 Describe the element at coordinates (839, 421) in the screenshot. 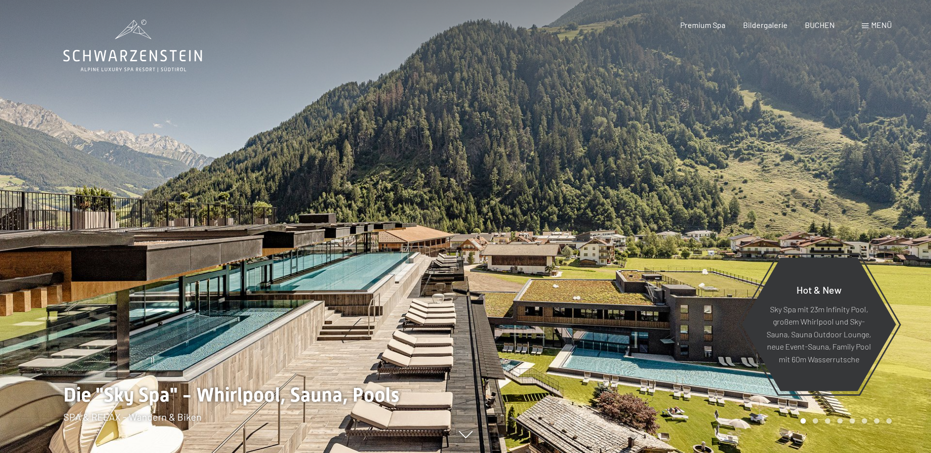

I see `div: Carousel Page 4` at that location.